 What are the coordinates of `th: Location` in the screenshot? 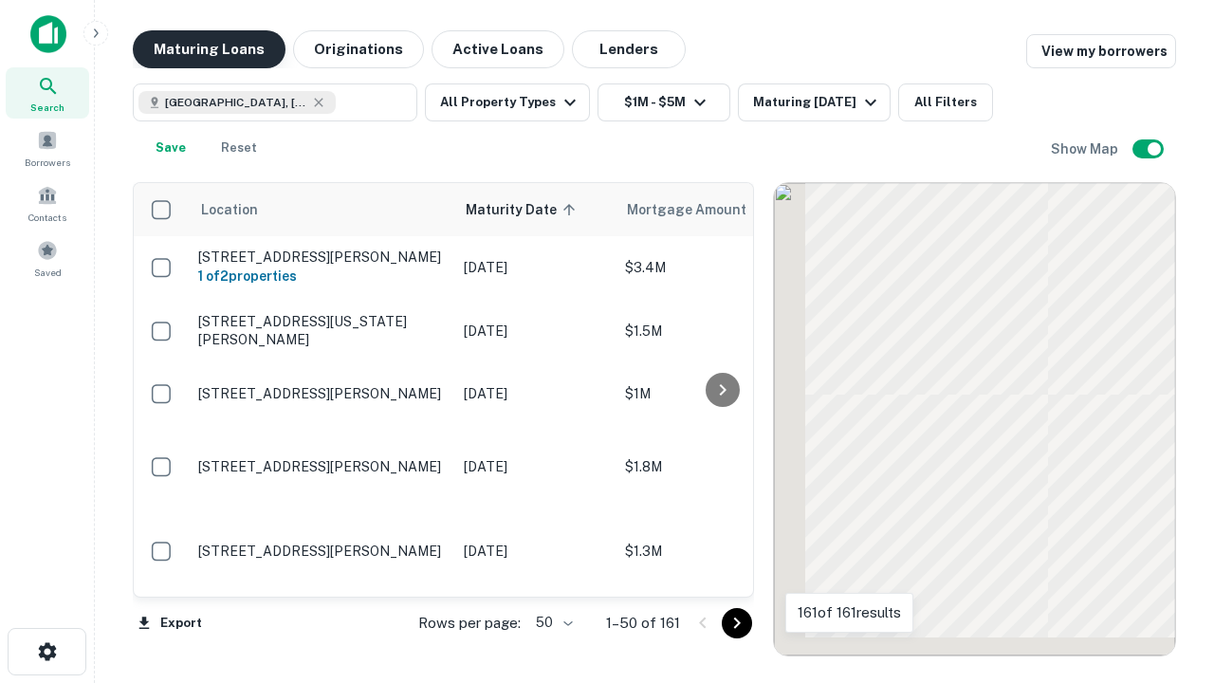 It's located at (322, 210).